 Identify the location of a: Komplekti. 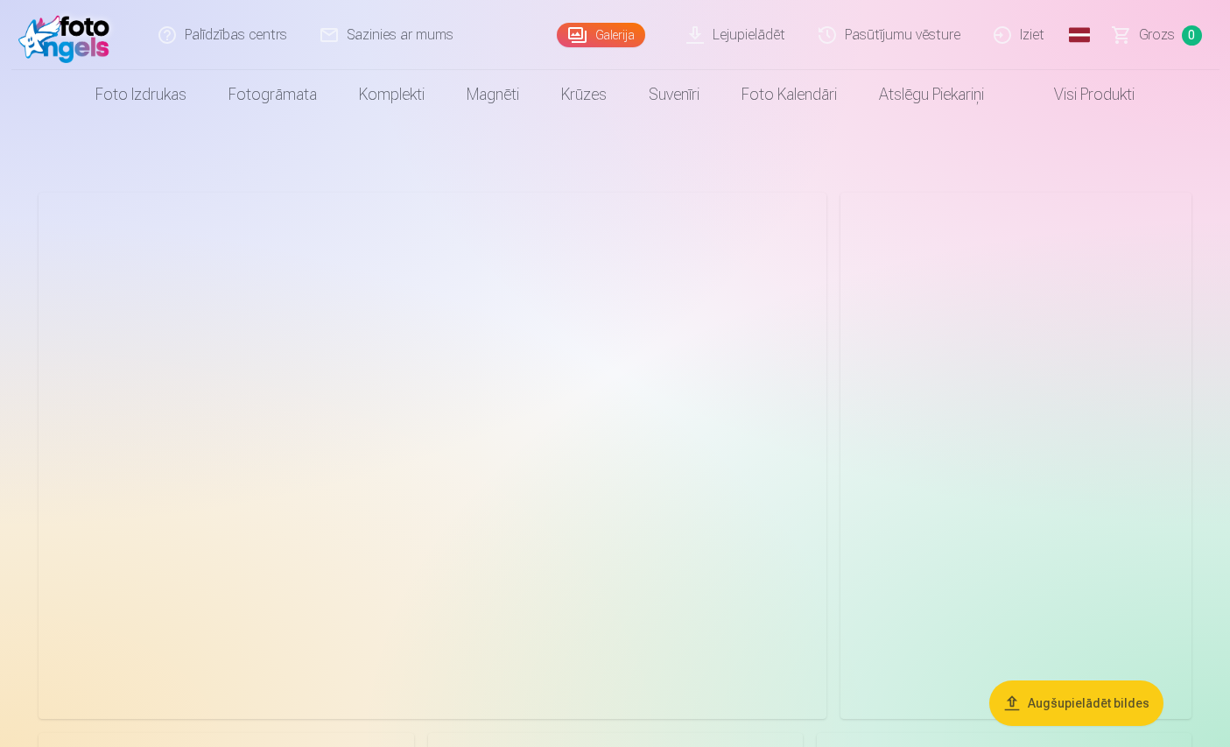
(391, 95).